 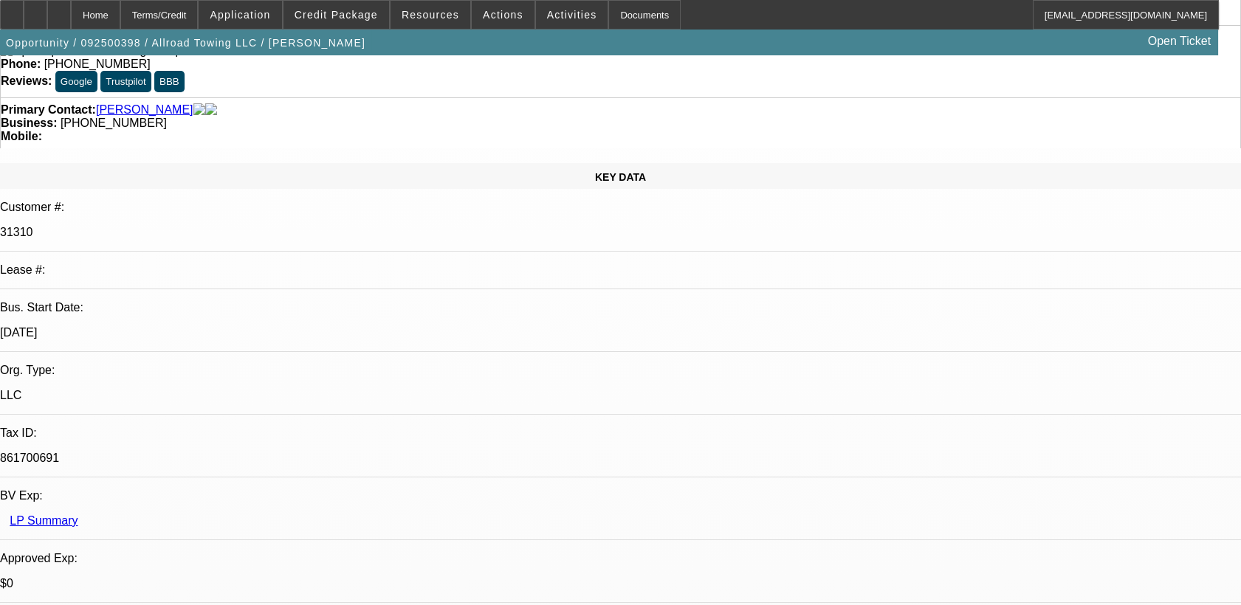 What do you see at coordinates (572, 15) in the screenshot?
I see `button: Activities` at bounding box center [572, 15].